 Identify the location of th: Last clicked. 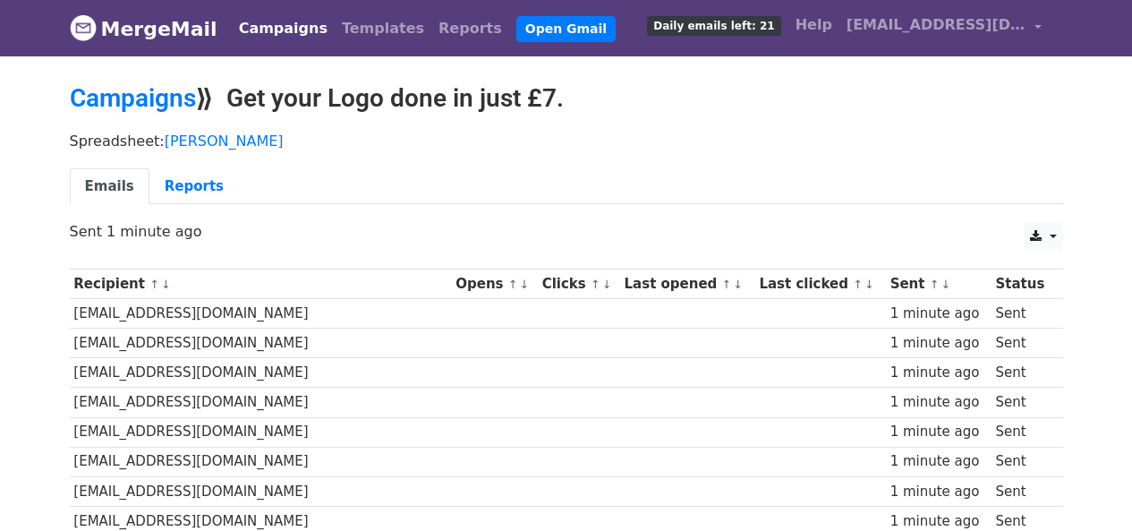
(821, 284).